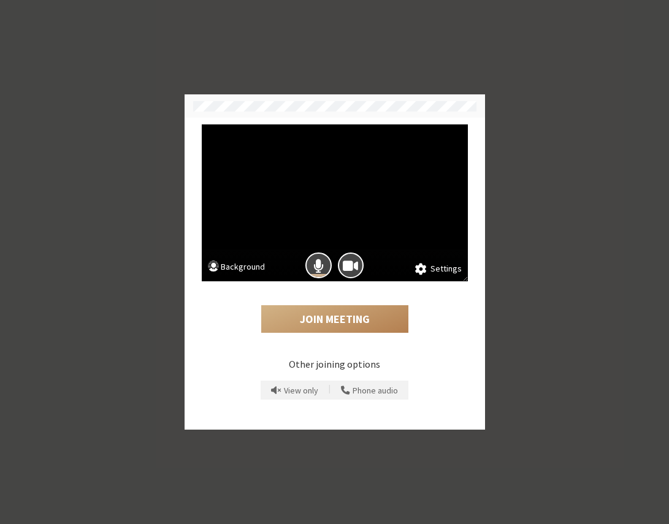 The height and width of the screenshot is (524, 669). What do you see at coordinates (438, 269) in the screenshot?
I see `button: Settings` at bounding box center [438, 269].